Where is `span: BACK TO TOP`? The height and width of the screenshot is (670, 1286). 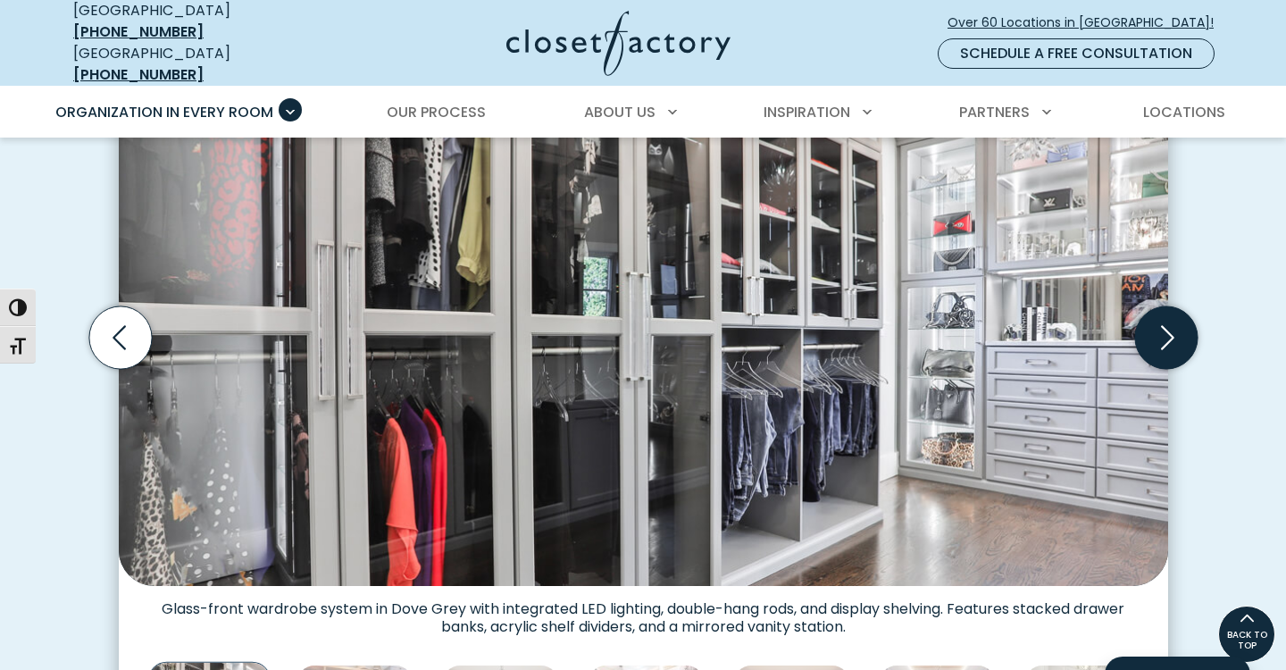 span: BACK TO TOP is located at coordinates (1247, 640).